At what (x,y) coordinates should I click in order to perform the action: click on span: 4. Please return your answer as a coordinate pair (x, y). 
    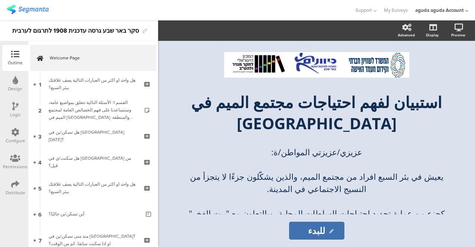
    Looking at the image, I should click on (40, 162).